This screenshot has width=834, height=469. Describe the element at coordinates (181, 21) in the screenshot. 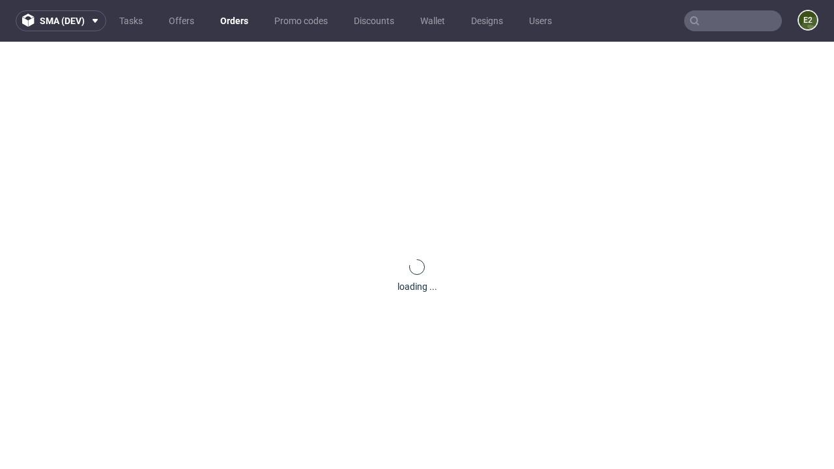

I see `a: Offers` at that location.